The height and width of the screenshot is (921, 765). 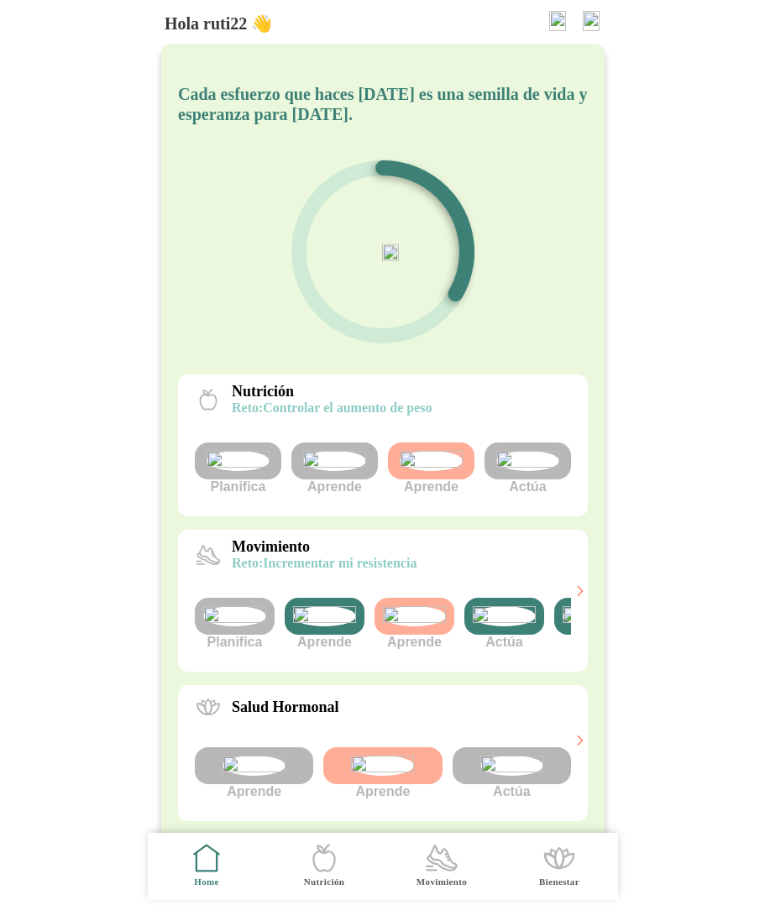 I want to click on p: Incrementar mi resistencia, so click(x=324, y=563).